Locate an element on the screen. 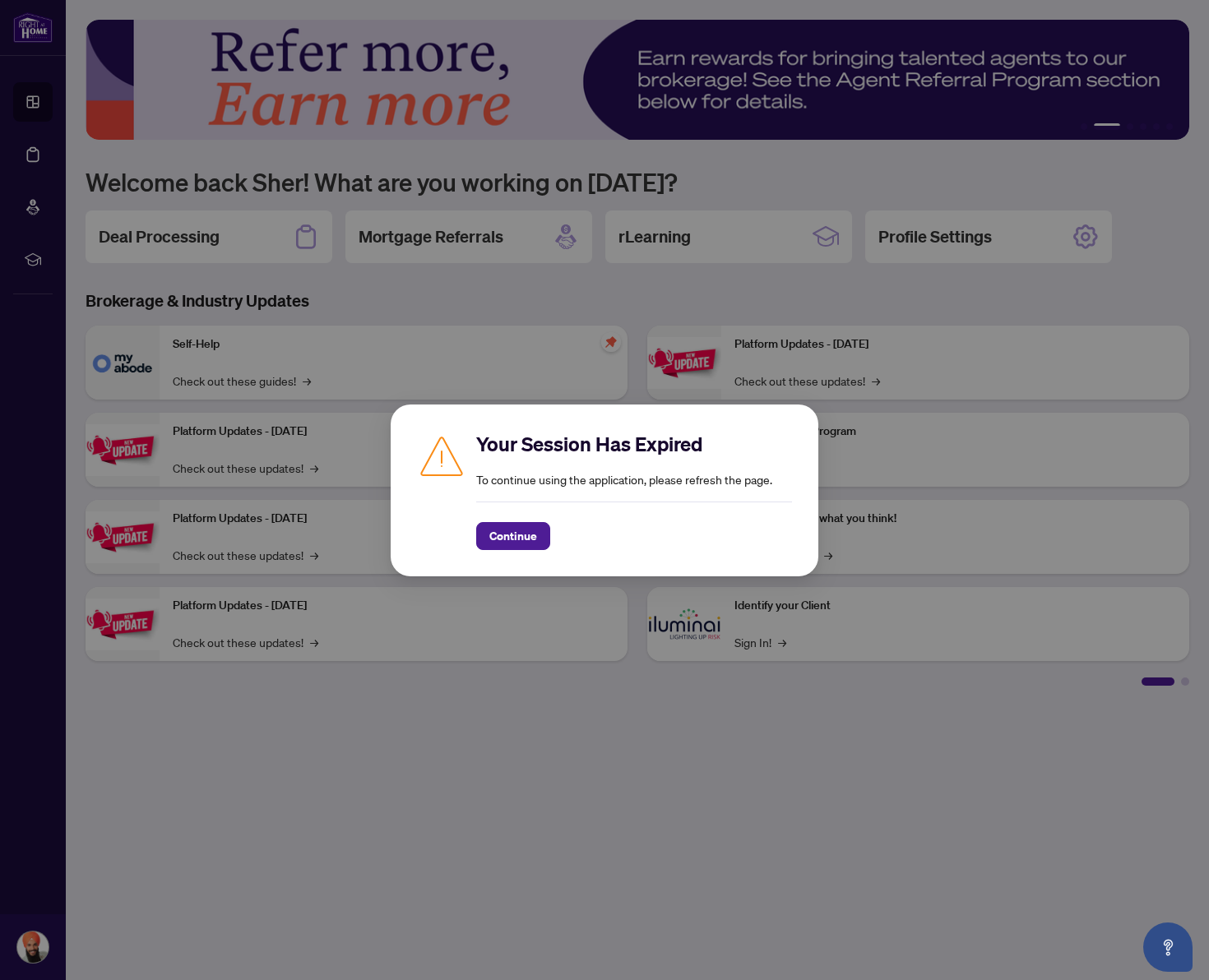  span: Continue is located at coordinates (513, 536).